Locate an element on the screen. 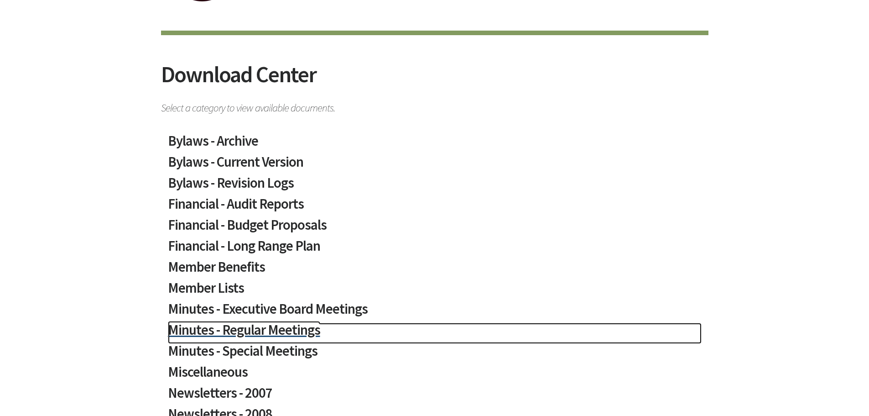 This screenshot has height=416, width=869. a: Minutes - Special Meetings is located at coordinates (435, 354).